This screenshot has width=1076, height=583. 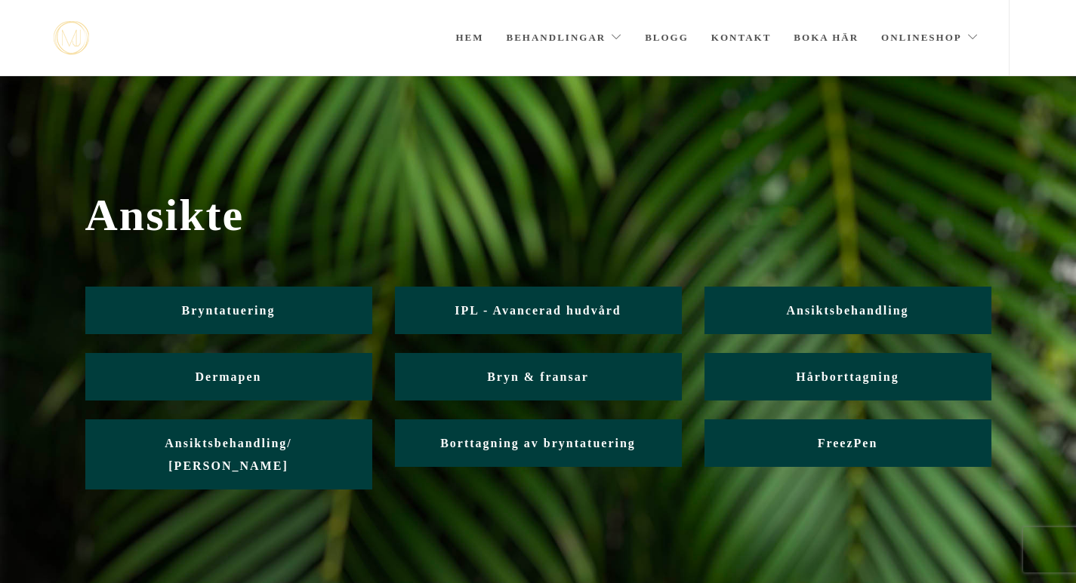 What do you see at coordinates (71, 38) in the screenshot?
I see `img: mjstudio` at bounding box center [71, 38].